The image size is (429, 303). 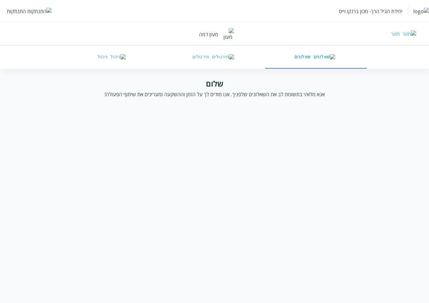 I want to click on button: ניהול, so click(x=113, y=57).